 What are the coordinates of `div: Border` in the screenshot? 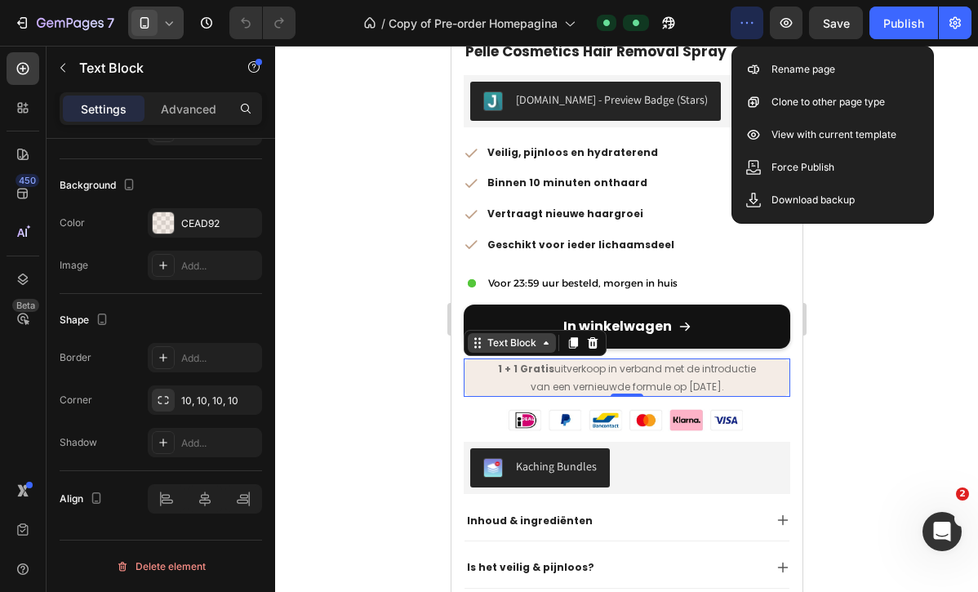 It's located at (75, 358).